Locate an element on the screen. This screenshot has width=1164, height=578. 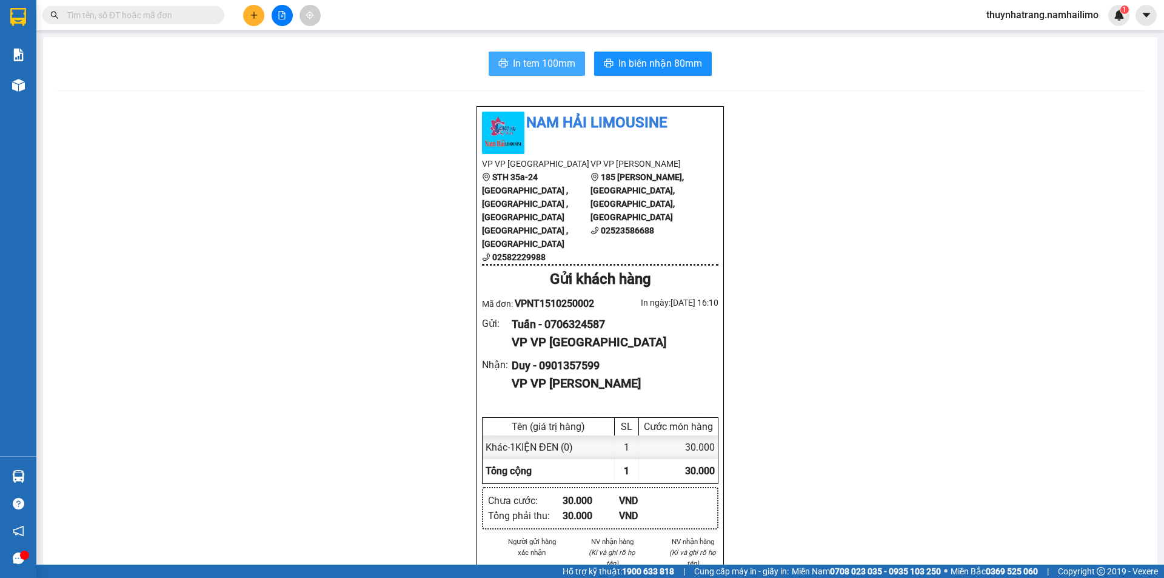
span: aim is located at coordinates (310, 15).